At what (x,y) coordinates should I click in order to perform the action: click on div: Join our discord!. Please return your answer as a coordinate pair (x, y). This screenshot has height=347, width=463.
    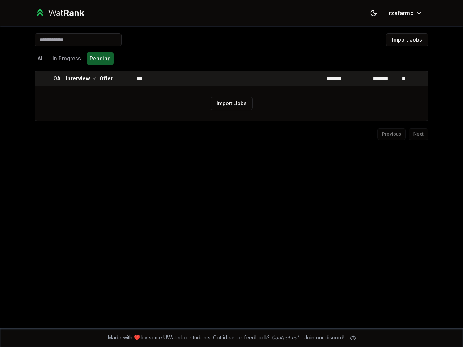
    Looking at the image, I should click on (324, 338).